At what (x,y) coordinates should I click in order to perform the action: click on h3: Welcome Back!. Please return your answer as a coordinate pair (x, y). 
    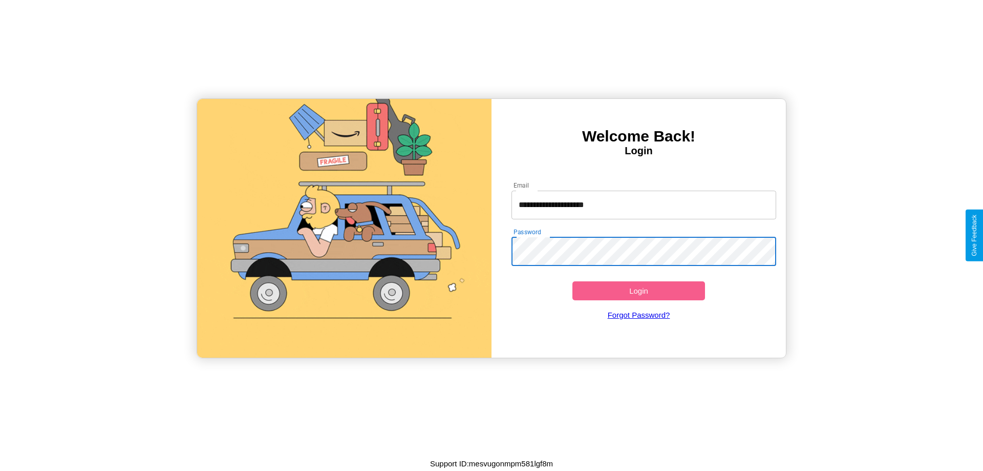
    Looking at the image, I should click on (638, 136).